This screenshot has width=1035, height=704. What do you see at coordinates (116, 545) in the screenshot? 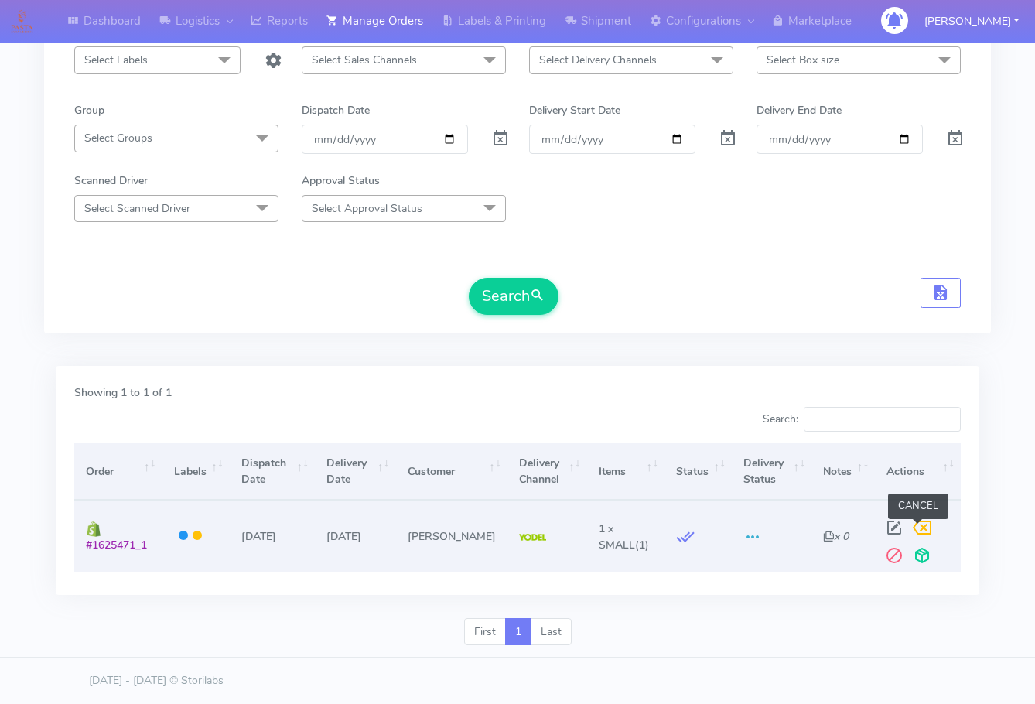
I see `span: #1625471_1` at bounding box center [116, 545].